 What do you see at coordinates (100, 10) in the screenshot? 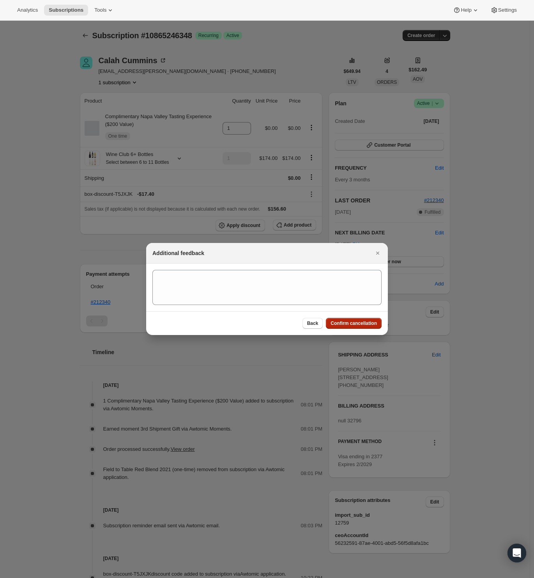
I see `span: Tools` at bounding box center [100, 10].